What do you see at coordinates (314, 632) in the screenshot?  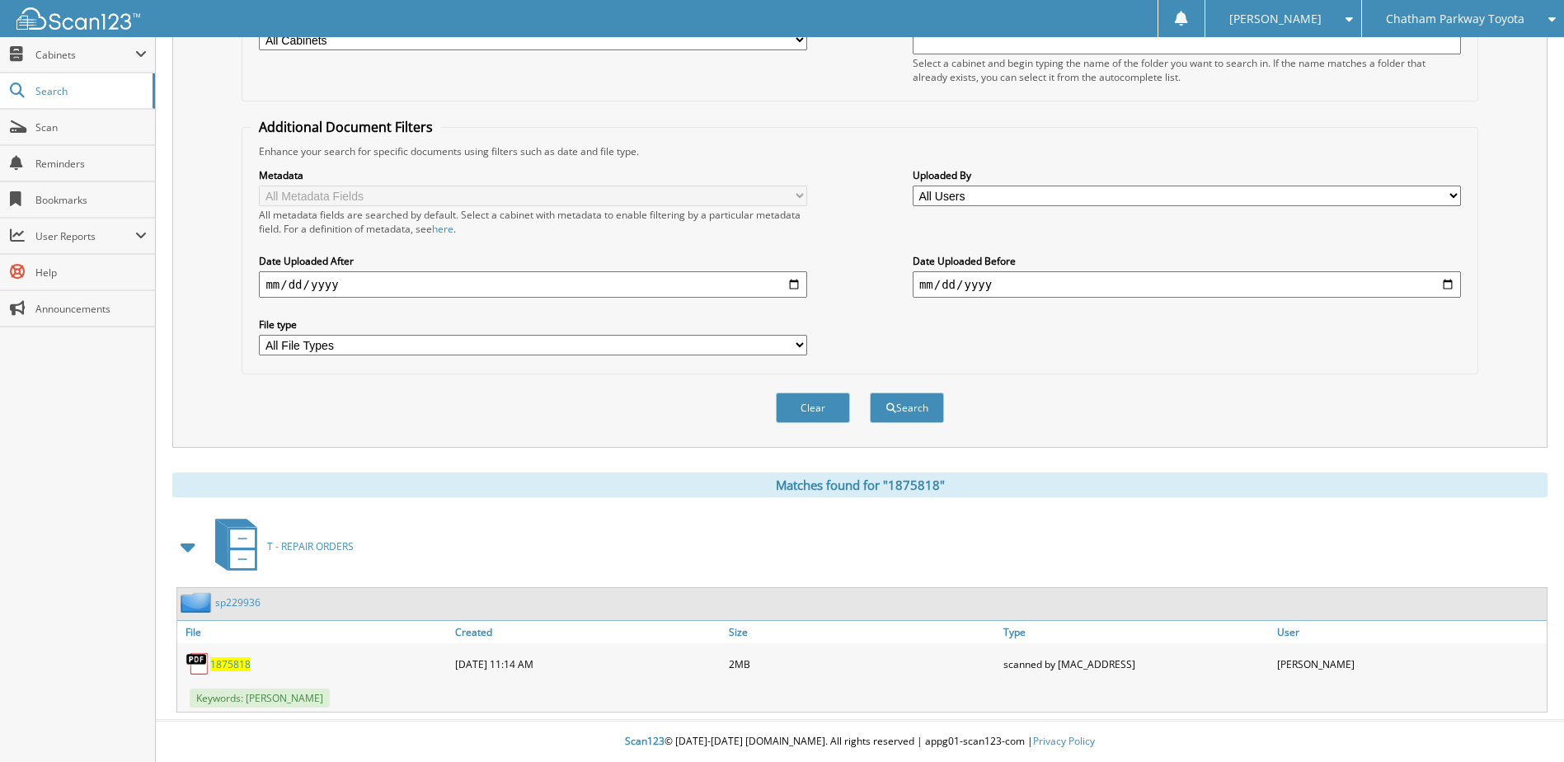 I see `a: File` at bounding box center [314, 632].